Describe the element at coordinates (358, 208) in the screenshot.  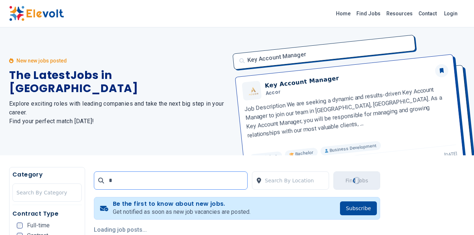
I see `button: Subscribe` at that location.